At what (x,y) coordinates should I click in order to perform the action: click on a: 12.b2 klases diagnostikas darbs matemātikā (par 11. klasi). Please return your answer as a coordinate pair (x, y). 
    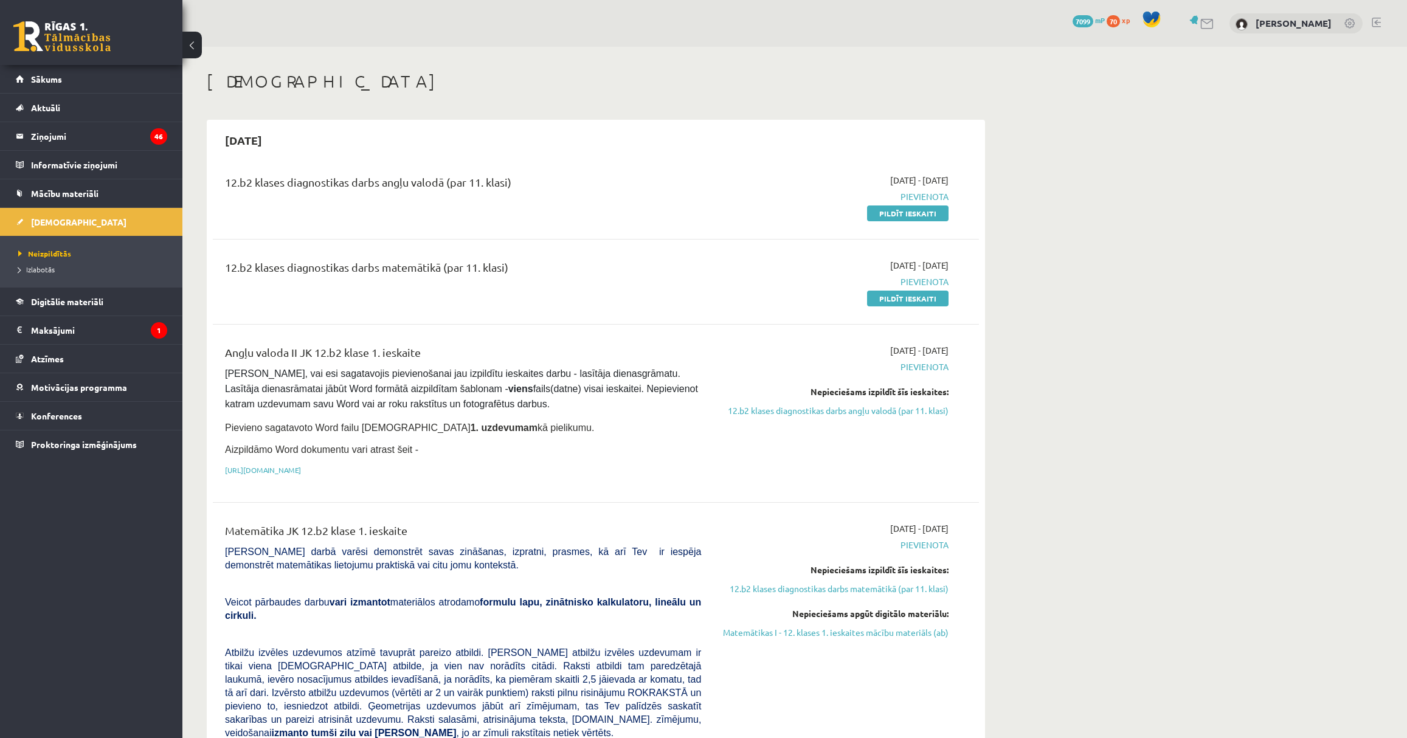
    Looking at the image, I should click on (833, 588).